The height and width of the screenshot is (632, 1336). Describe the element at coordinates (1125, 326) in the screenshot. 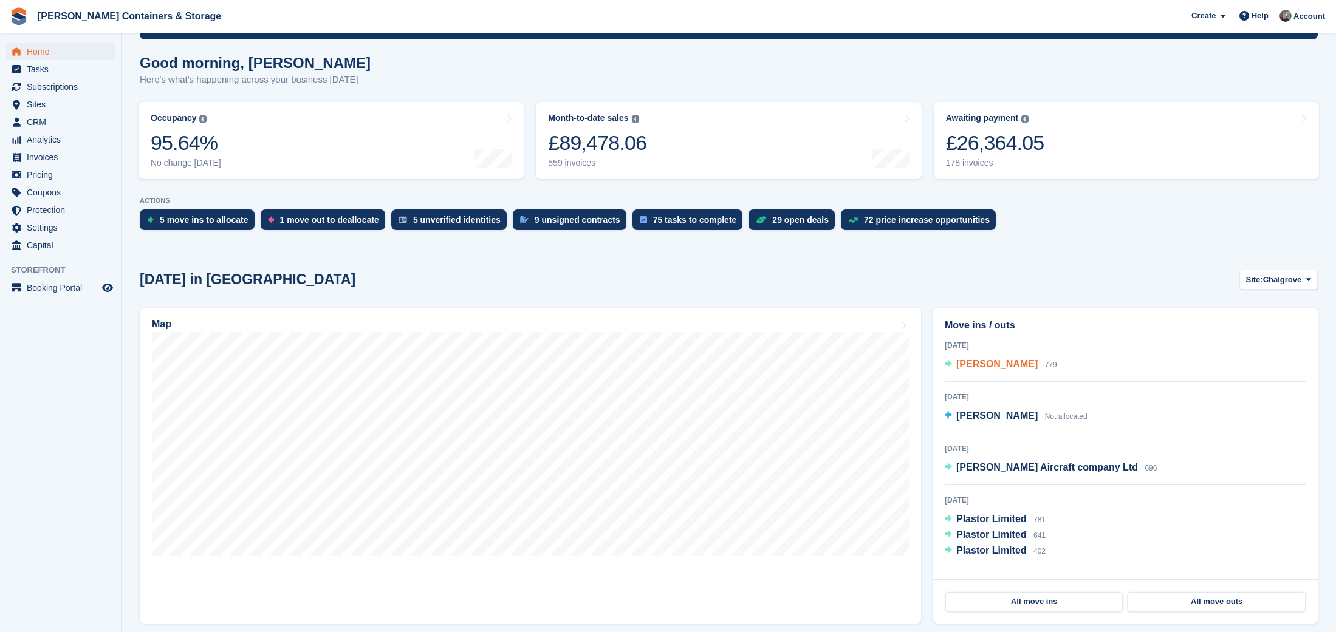

I see `h2: Move ins / outs` at that location.